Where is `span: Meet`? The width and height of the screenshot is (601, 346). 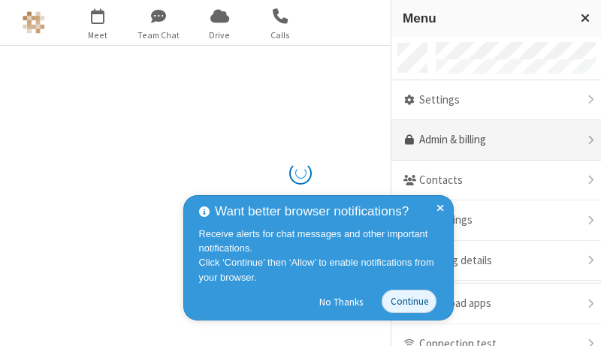
span: Meet is located at coordinates (98, 35).